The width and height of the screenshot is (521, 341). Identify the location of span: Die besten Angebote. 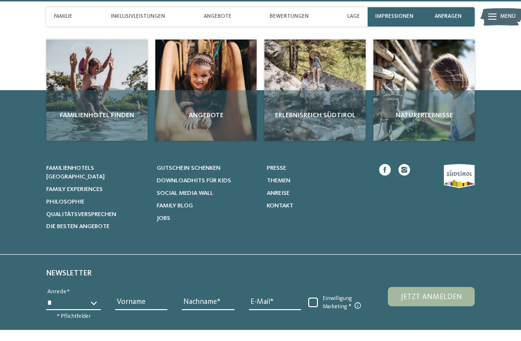
(78, 227).